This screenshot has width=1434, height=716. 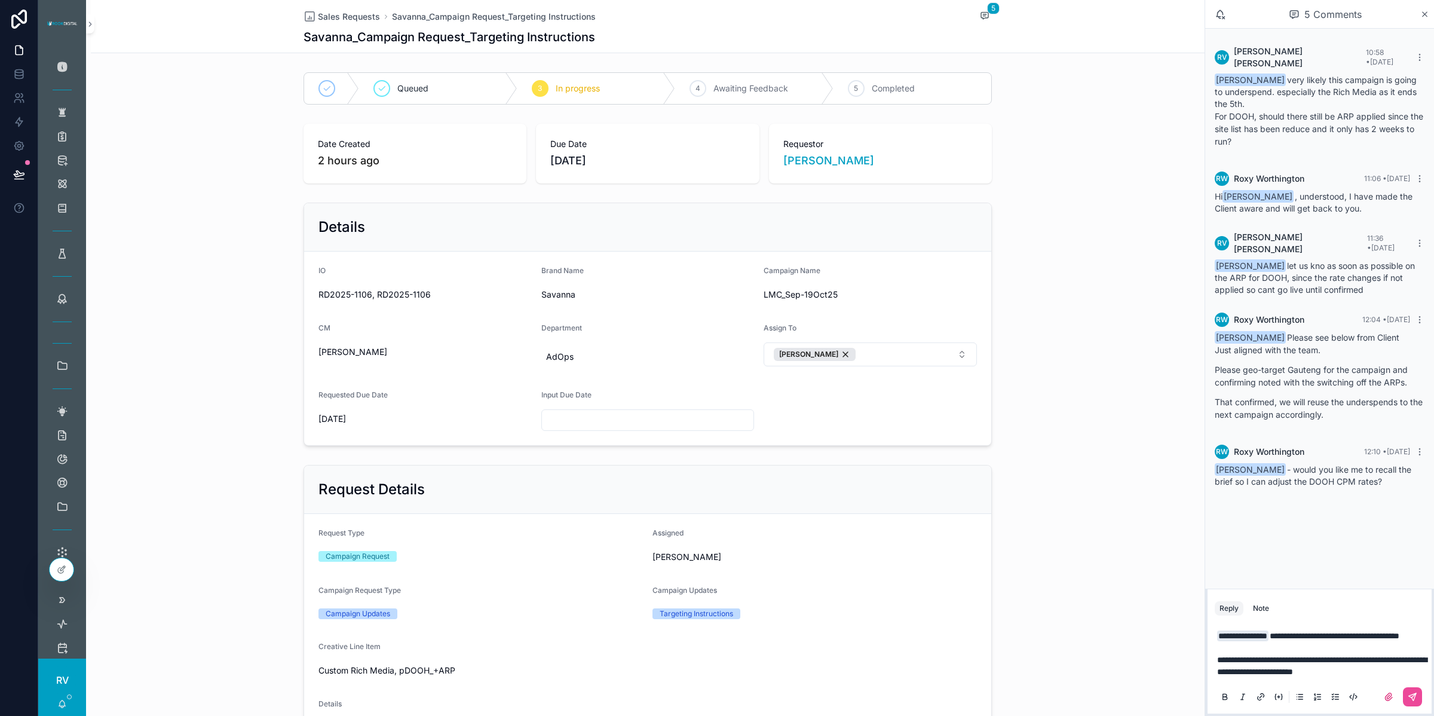 What do you see at coordinates (870, 354) in the screenshot?
I see `button: Select Button` at bounding box center [870, 354].